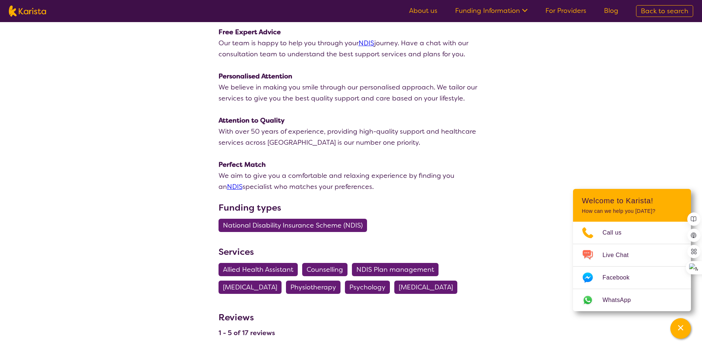 The width and height of the screenshot is (702, 348). Describe the element at coordinates (566, 11) in the screenshot. I see `a: For Providers` at that location.